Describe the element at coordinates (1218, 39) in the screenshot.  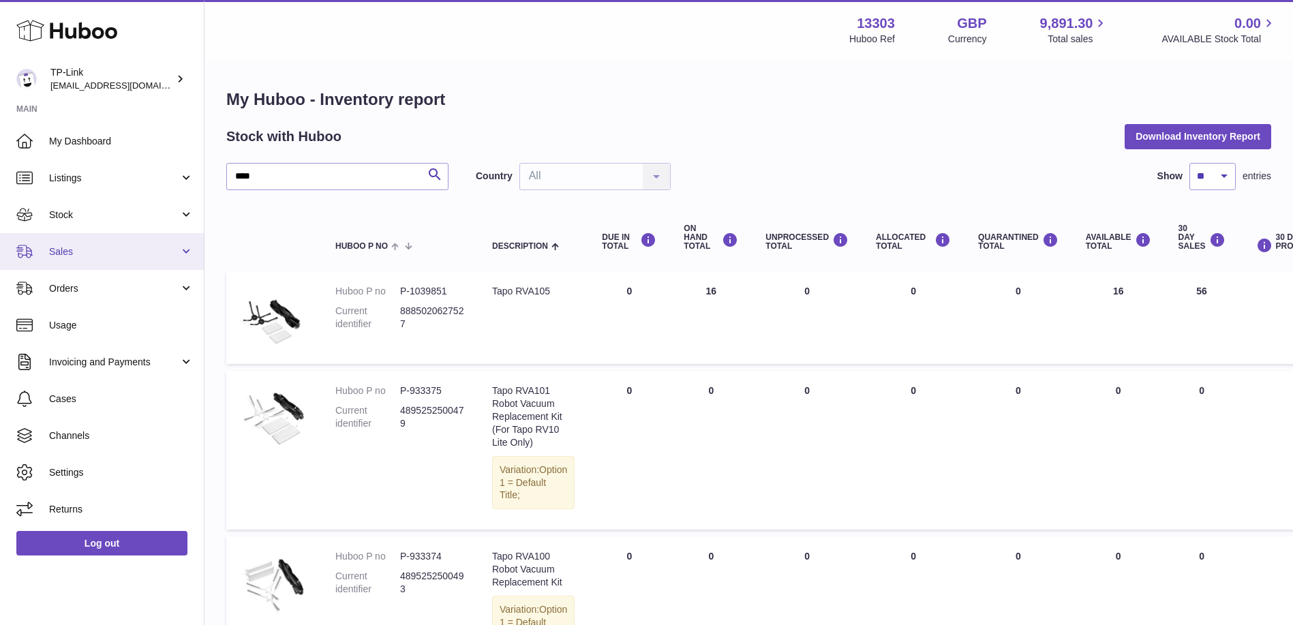
I see `span: AVAILABLE Stock Total` at that location.